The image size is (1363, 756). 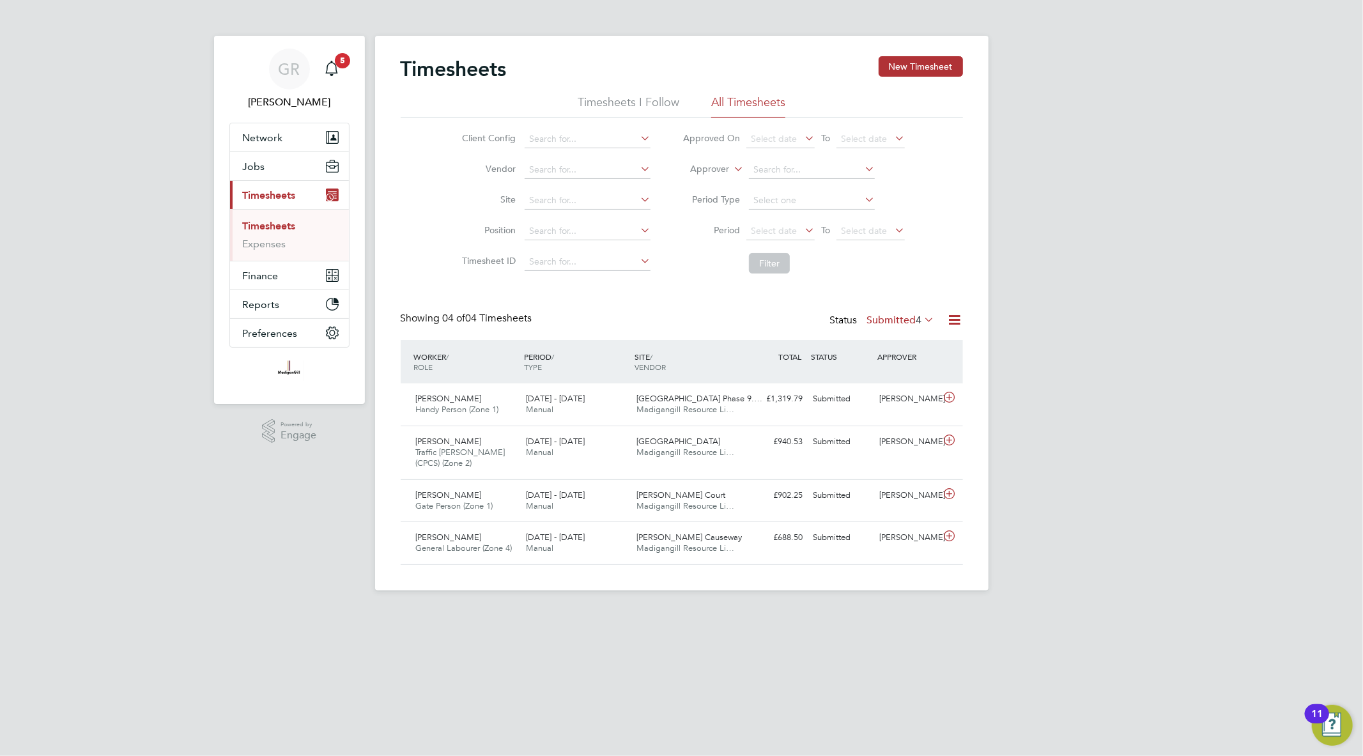 What do you see at coordinates (458, 409) in the screenshot?
I see `span: Handy Person (Zone 1)` at bounding box center [458, 409].